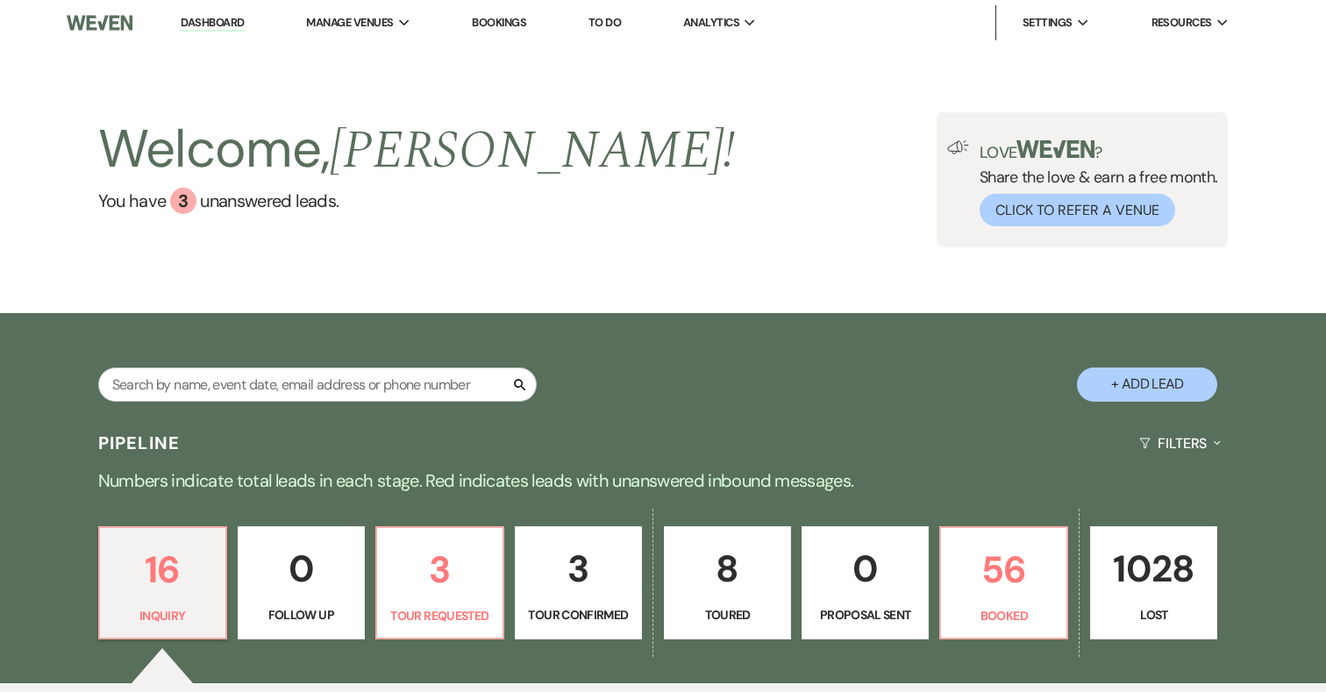  I want to click on button: + Add Lead, so click(1147, 384).